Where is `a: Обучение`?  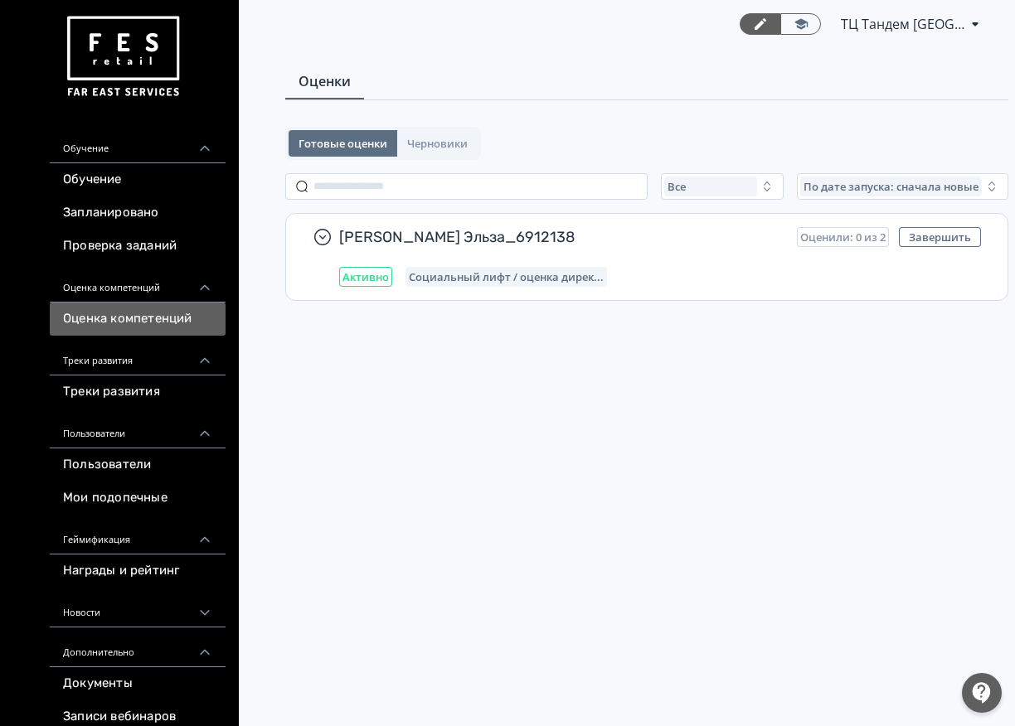 a: Обучение is located at coordinates (138, 180).